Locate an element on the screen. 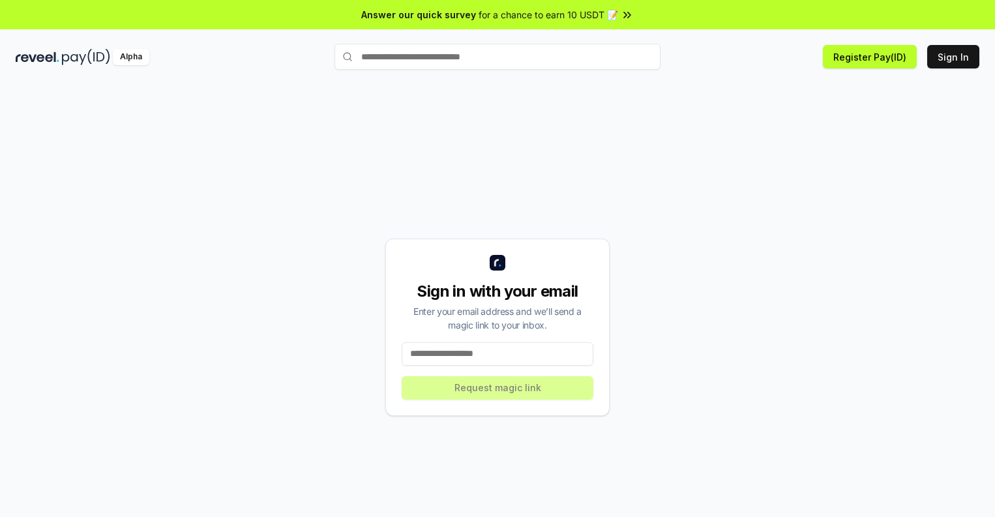 The width and height of the screenshot is (995, 517). button: Sign In is located at coordinates (953, 57).